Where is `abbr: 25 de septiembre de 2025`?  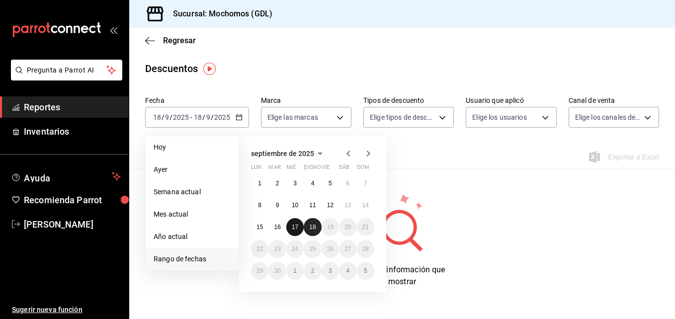 abbr: 25 de septiembre de 2025 is located at coordinates (312, 249).